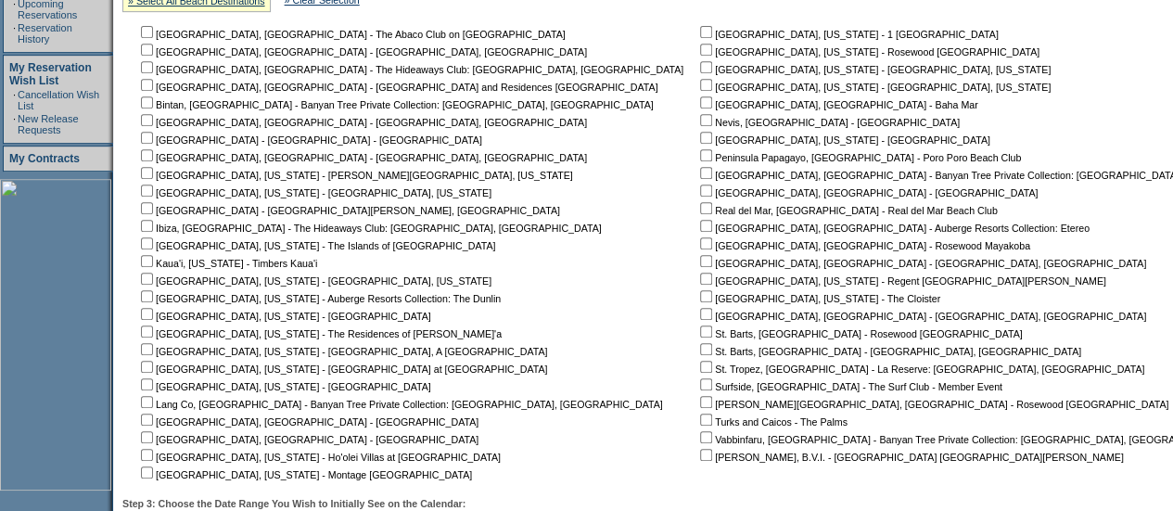  Describe the element at coordinates (294, 503) in the screenshot. I see `b: Step 3: Choose the Date Range You Wish to Initially See on the Calendar:` at that location.